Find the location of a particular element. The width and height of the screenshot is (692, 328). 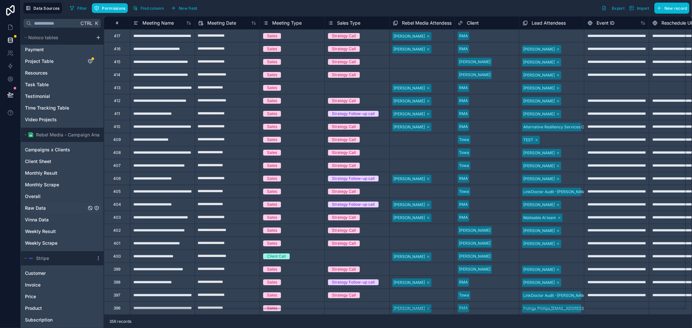

div: 407 is located at coordinates (117, 166).